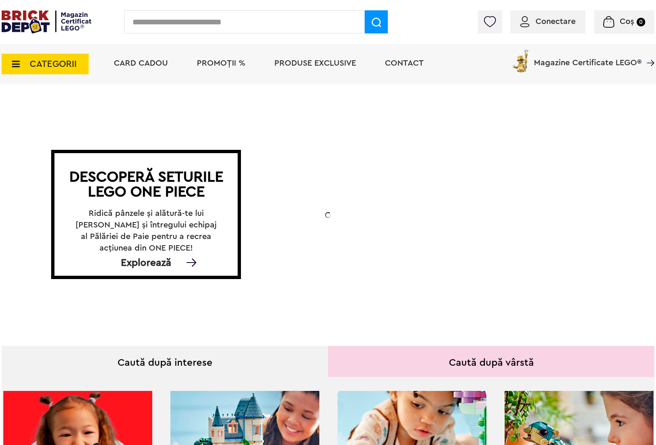  Describe the element at coordinates (141, 63) in the screenshot. I see `a: Card Cadou` at that location.